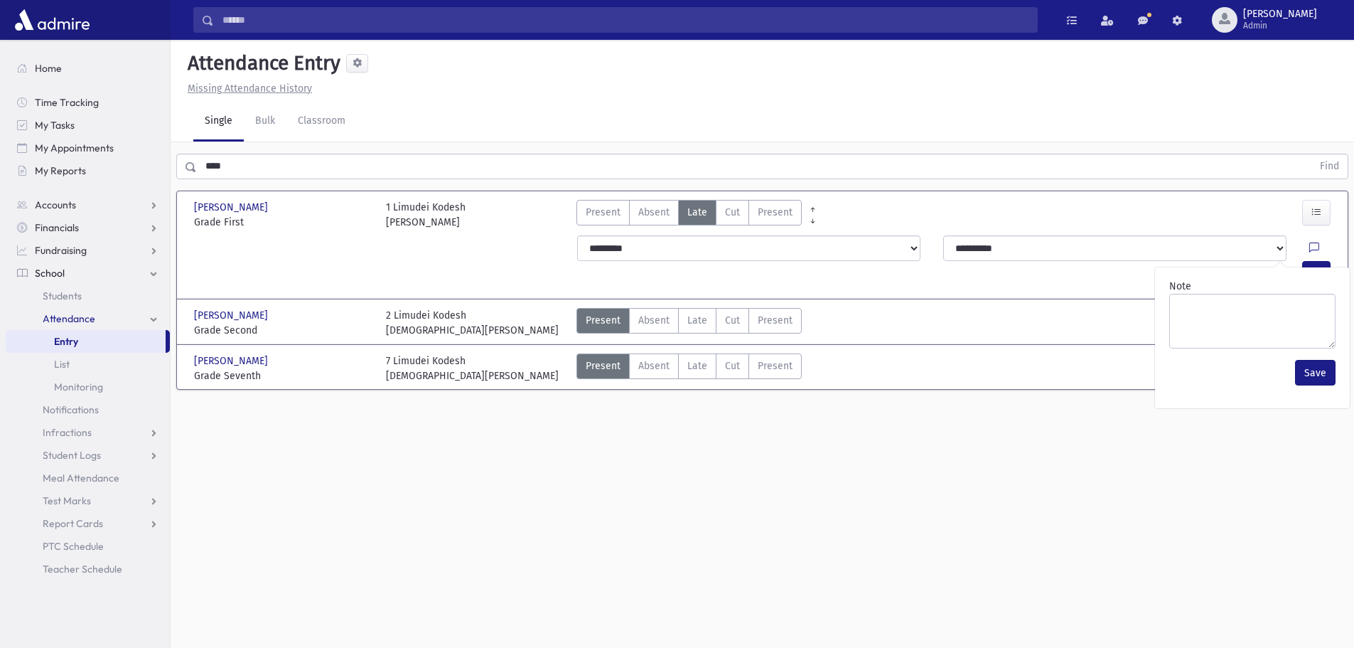 This screenshot has height=648, width=1354. I want to click on a: Monitoring, so click(87, 387).